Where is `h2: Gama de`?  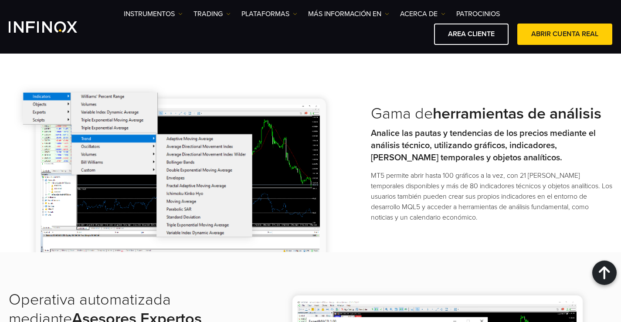
h2: Gama de is located at coordinates (491, 114).